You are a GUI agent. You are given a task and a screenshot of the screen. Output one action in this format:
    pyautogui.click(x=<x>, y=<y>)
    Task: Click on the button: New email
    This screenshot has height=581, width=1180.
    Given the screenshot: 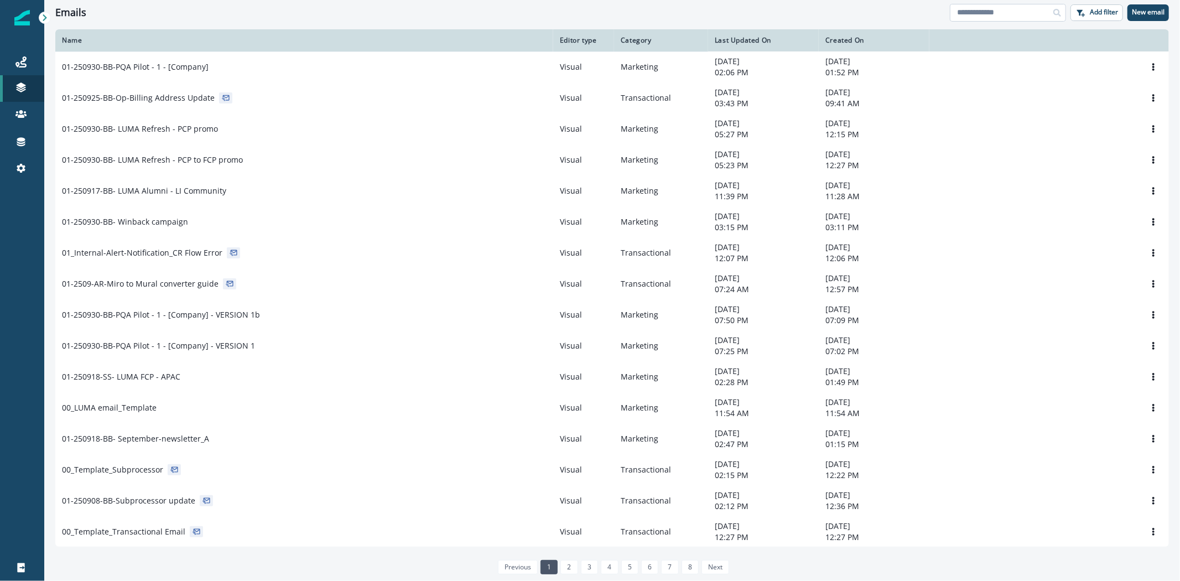 What is the action you would take?
    pyautogui.click(x=1148, y=13)
    